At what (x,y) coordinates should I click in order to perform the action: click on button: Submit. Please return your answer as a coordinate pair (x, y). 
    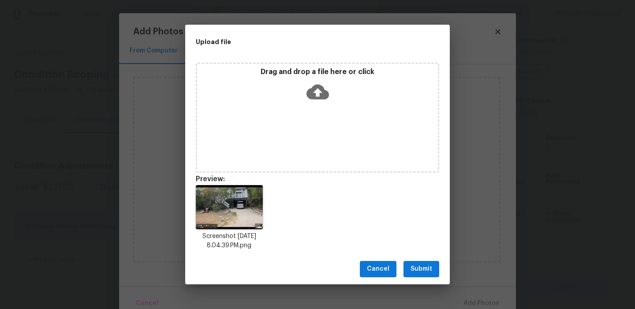
    Looking at the image, I should click on (421, 269).